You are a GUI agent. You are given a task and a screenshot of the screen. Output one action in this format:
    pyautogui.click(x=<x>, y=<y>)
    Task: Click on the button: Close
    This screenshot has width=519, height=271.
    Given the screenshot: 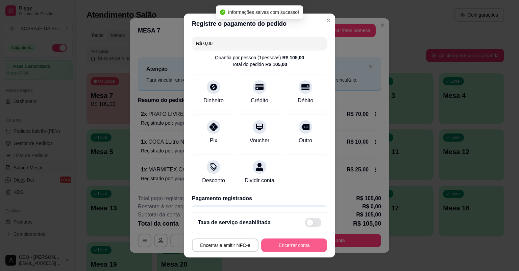 What is the action you would take?
    pyautogui.click(x=329, y=20)
    